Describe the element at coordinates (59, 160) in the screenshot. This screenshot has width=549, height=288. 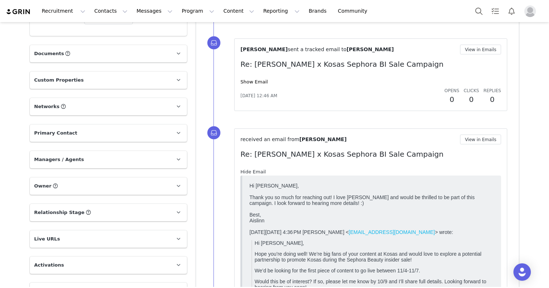
I see `span: Managers / Agents` at that location.